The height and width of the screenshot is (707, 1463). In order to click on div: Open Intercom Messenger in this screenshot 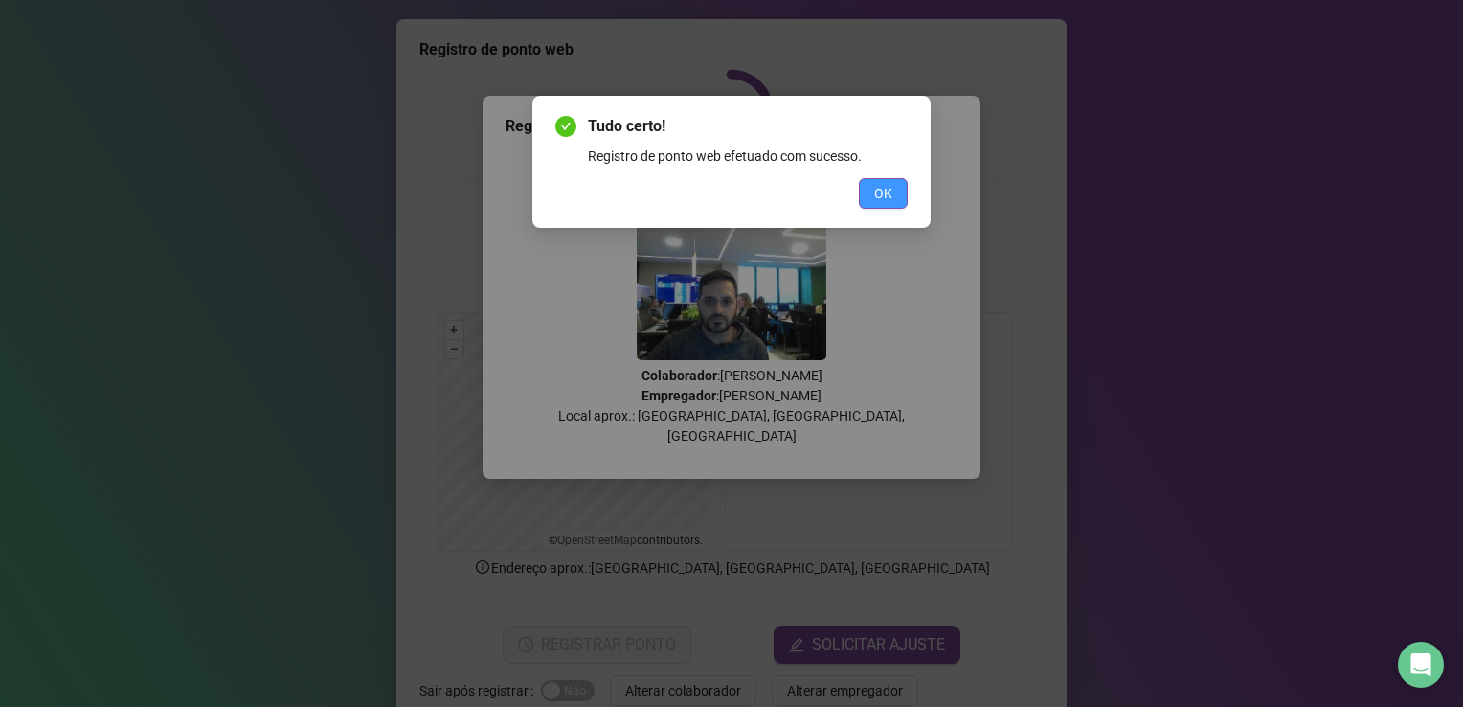, I will do `click(1421, 664)`.